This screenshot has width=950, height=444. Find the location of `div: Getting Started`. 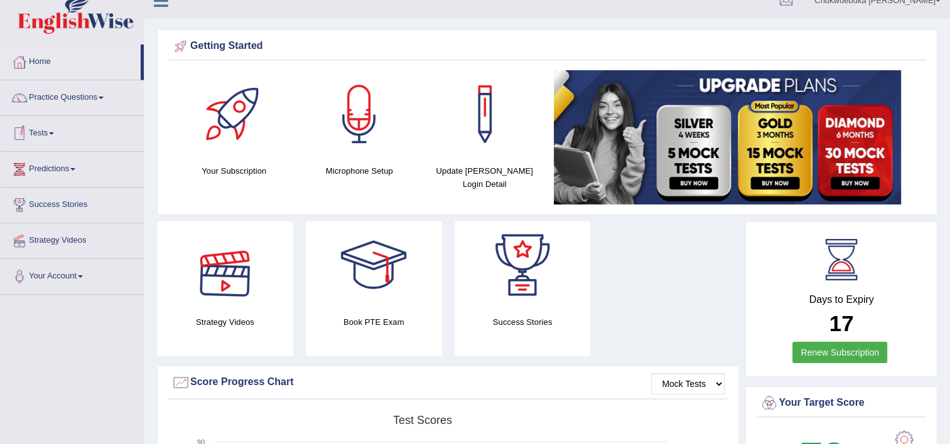

div: Getting Started is located at coordinates (547, 46).